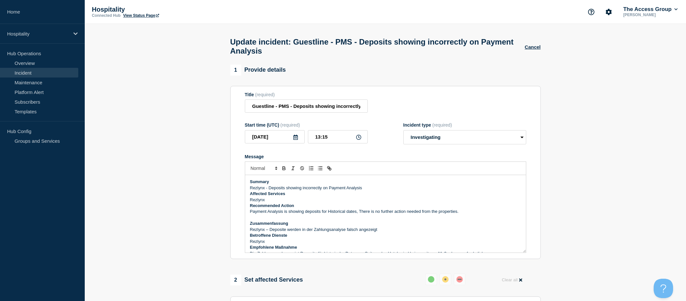 The image size is (686, 301). I want to click on select: Incident type, so click(465, 137).